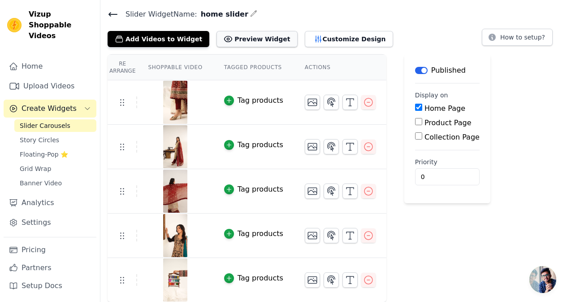  Describe the element at coordinates (55, 140) in the screenshot. I see `a: Story Circles` at that location.